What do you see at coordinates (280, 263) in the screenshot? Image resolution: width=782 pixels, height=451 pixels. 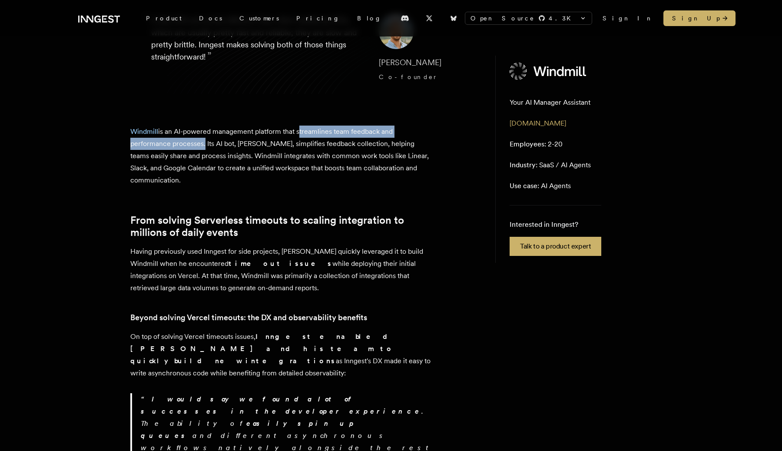 I see `strong: timeout issues` at bounding box center [280, 263].